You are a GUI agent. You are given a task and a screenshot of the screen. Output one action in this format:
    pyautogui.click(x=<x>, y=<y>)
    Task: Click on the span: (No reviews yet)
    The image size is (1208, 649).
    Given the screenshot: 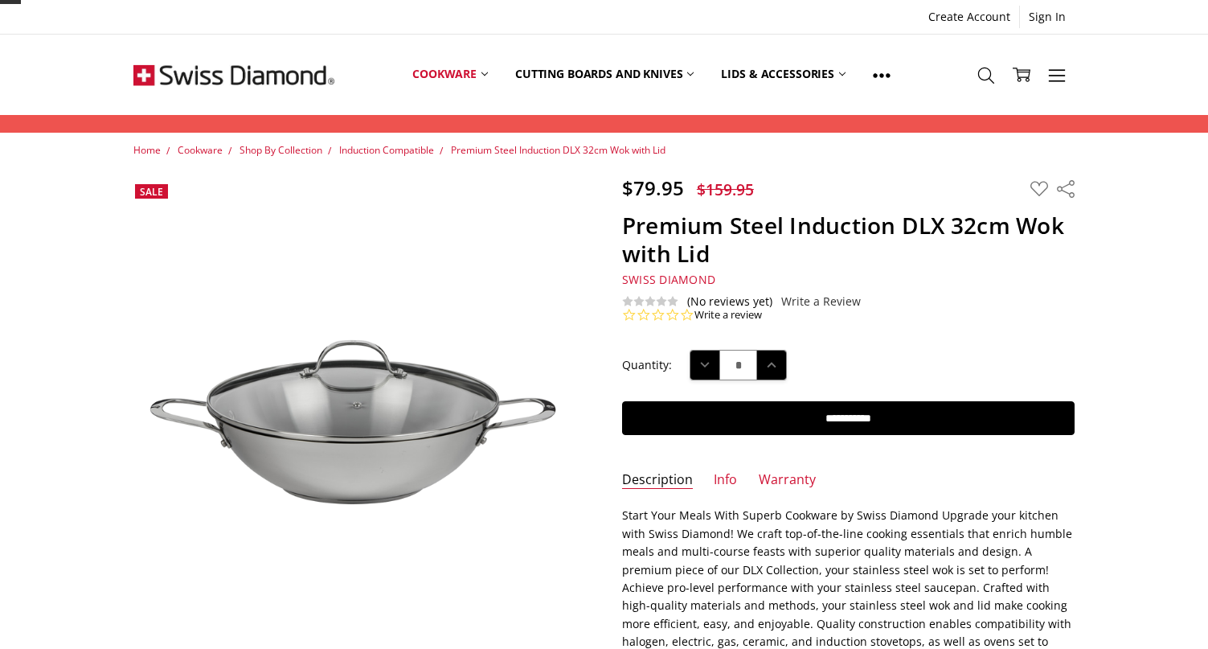 What is the action you would take?
    pyautogui.click(x=730, y=302)
    